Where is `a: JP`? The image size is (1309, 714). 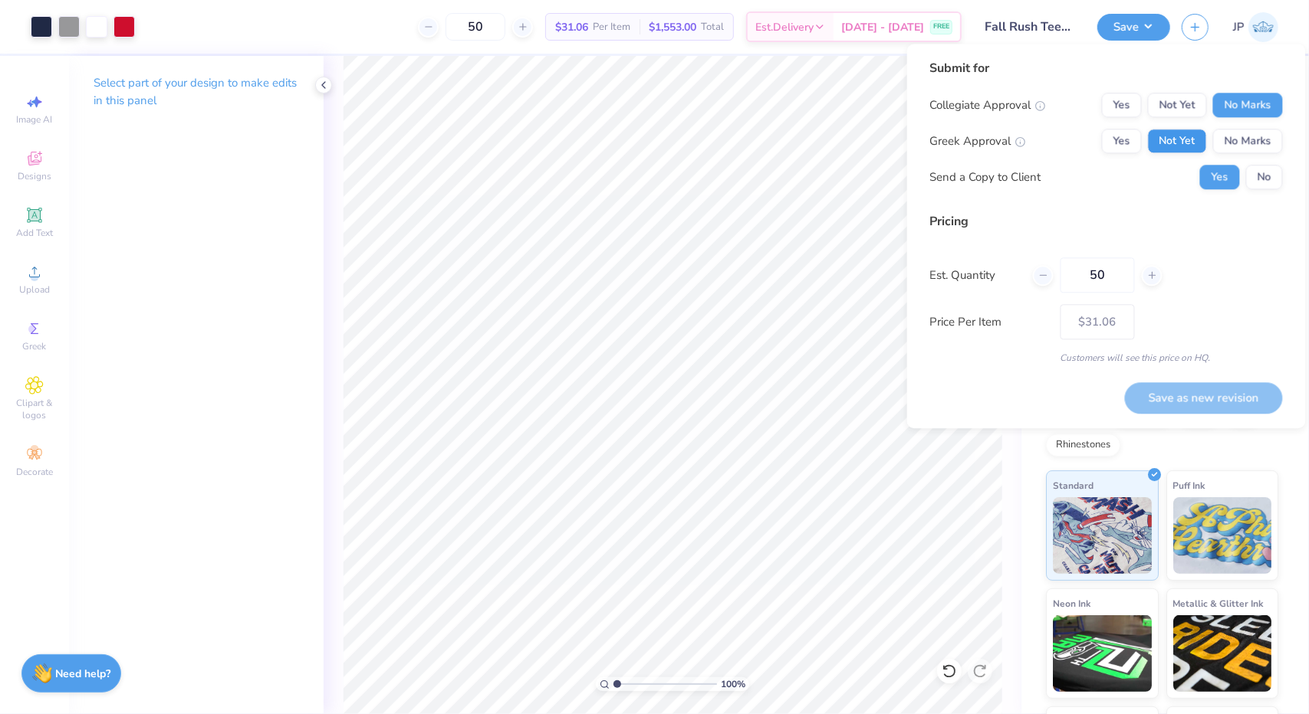
a: JP is located at coordinates (1255, 27).